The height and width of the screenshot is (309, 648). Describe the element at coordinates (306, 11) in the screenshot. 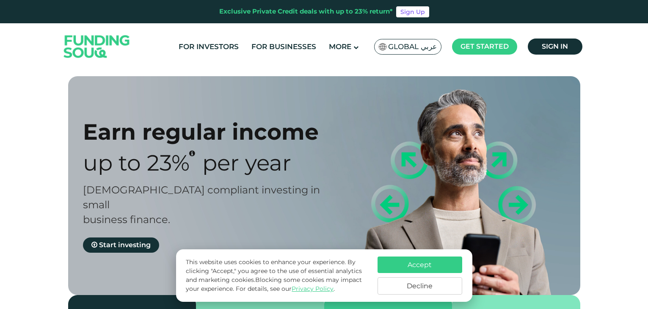

I see `div: Exclusive Private Credit deals with up to 23% return*` at that location.